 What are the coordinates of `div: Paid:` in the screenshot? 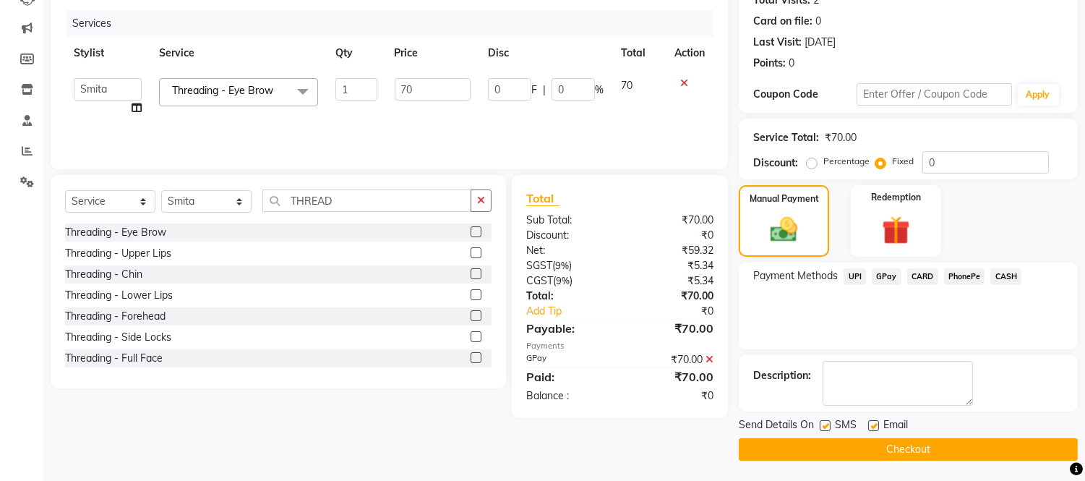 It's located at (567, 377).